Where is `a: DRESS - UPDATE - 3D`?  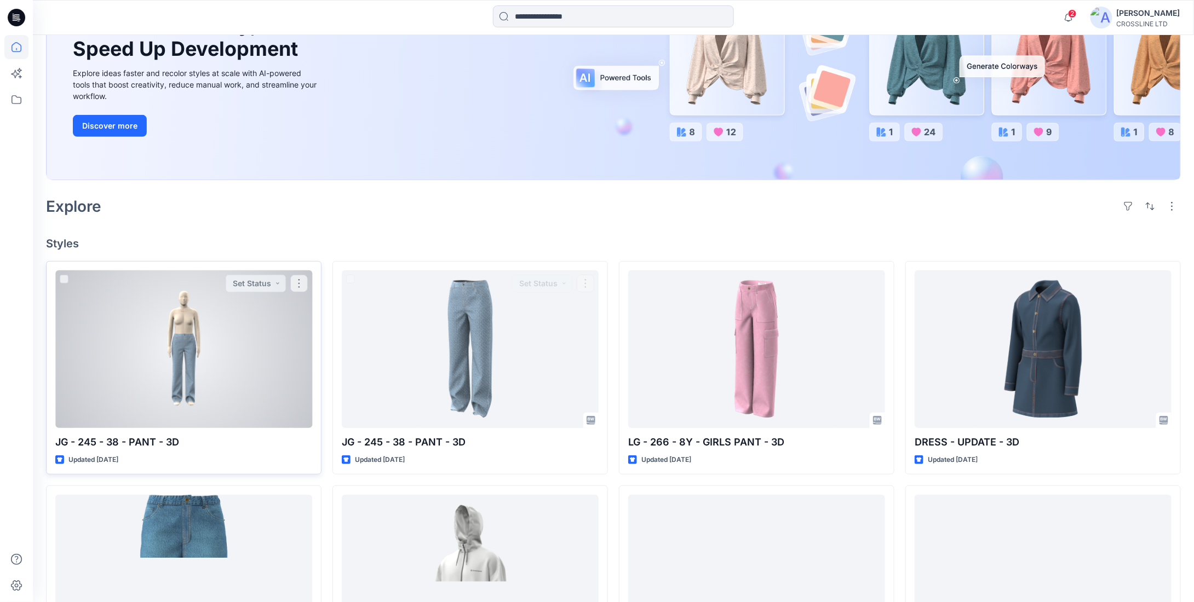 a: DRESS - UPDATE - 3D is located at coordinates (1043, 349).